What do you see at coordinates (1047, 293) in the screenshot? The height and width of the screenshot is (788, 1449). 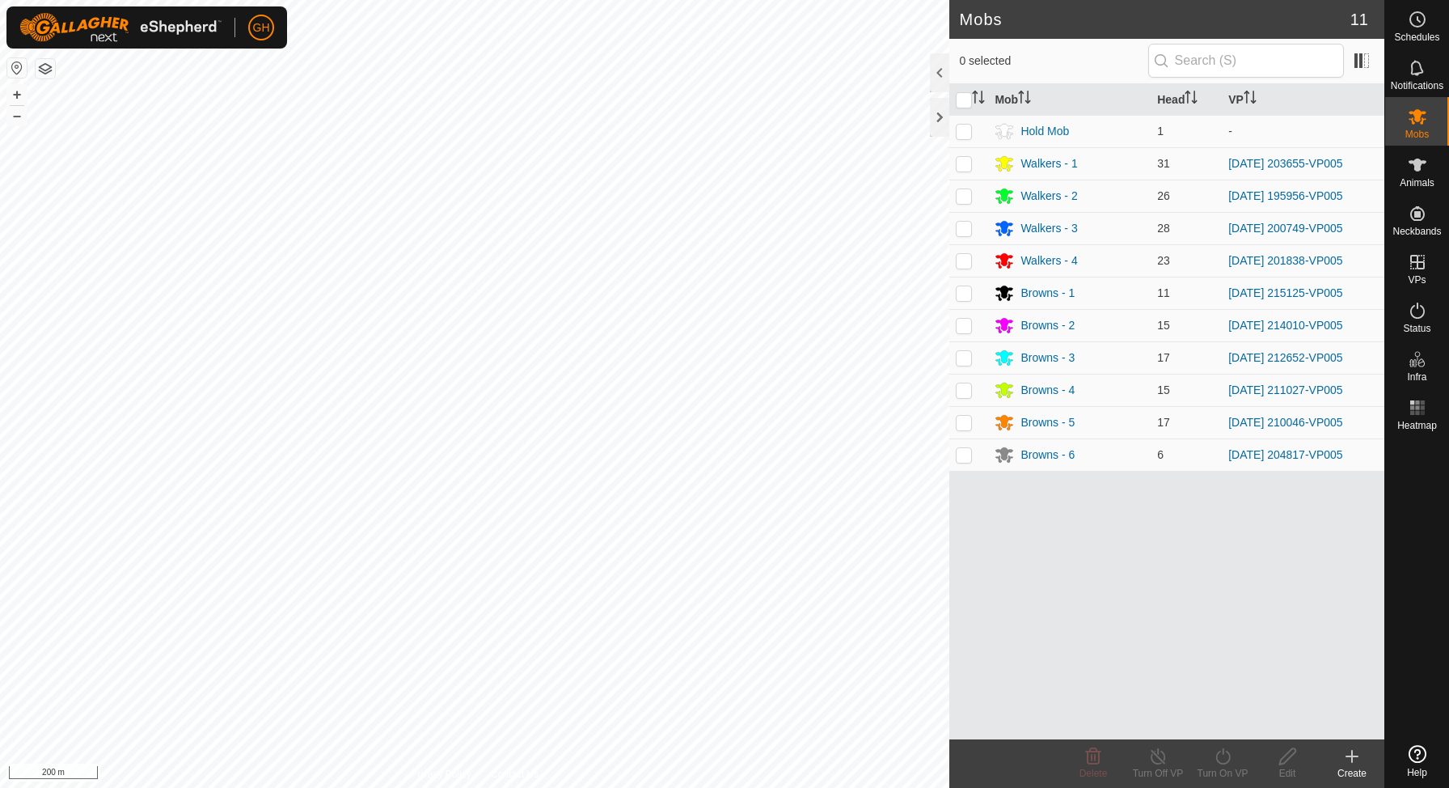 I see `div: Browns - 1` at bounding box center [1047, 293].